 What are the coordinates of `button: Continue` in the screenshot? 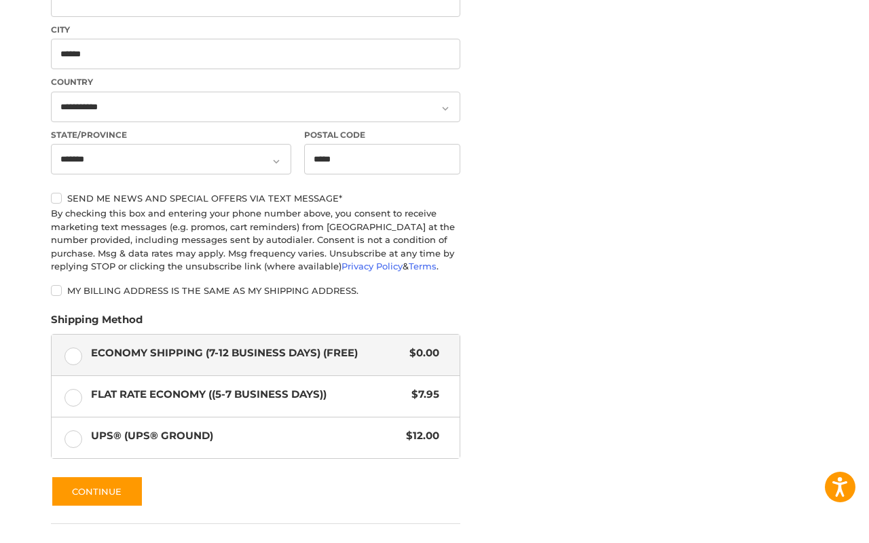 It's located at (97, 492).